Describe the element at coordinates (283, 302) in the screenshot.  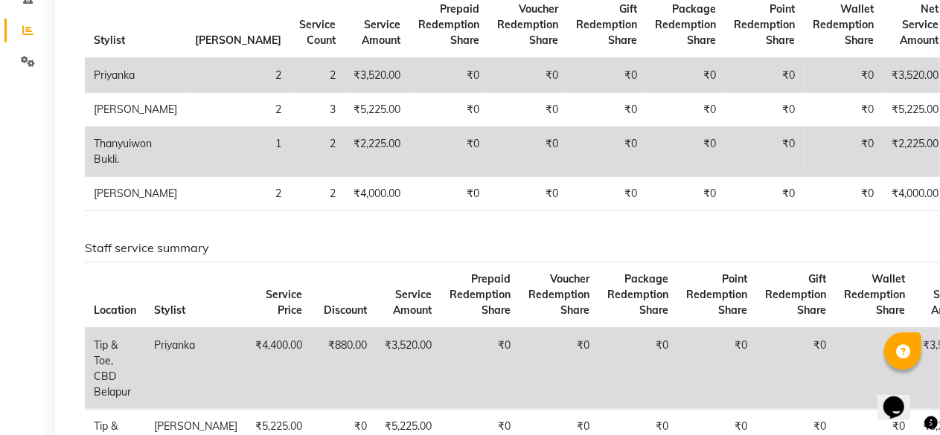
I see `span: Service Price` at that location.